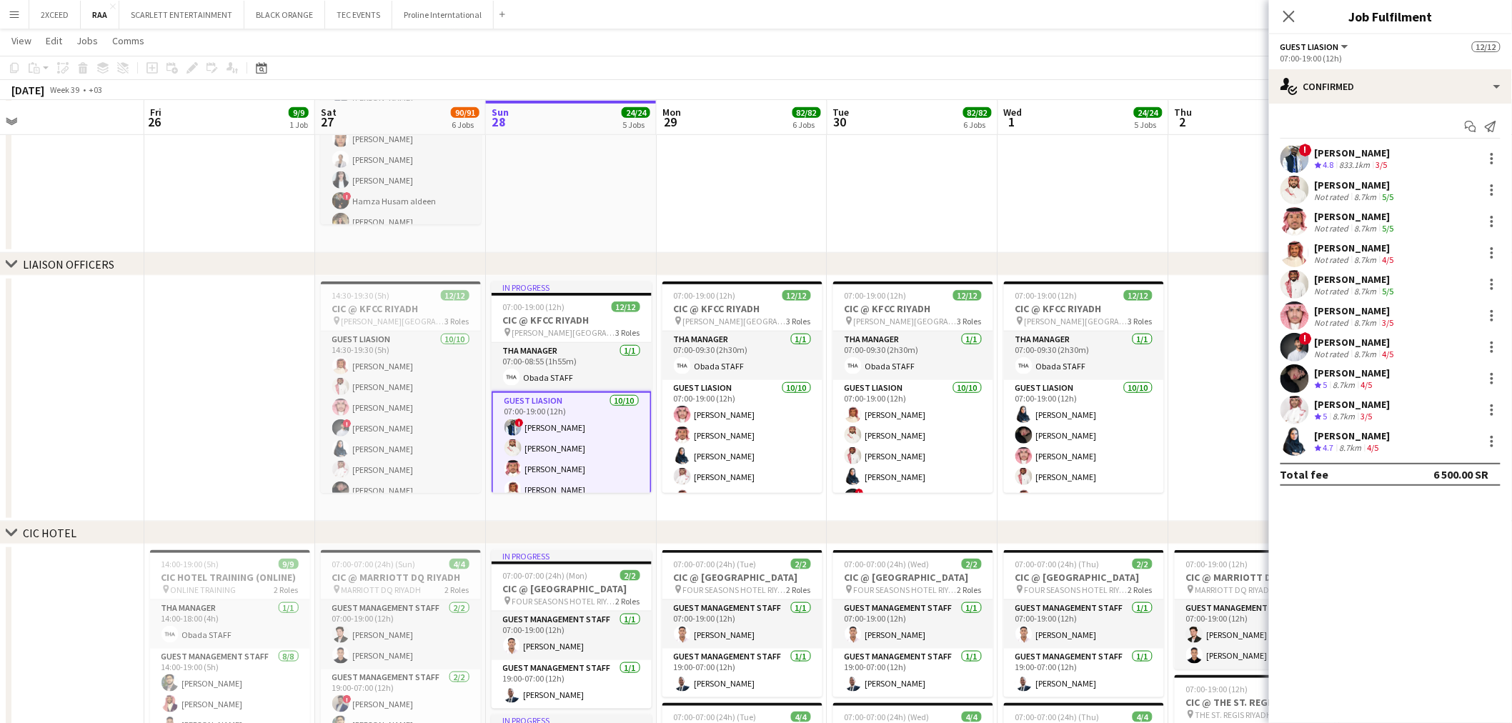 This screenshot has height=723, width=1512. I want to click on span: 27, so click(327, 121).